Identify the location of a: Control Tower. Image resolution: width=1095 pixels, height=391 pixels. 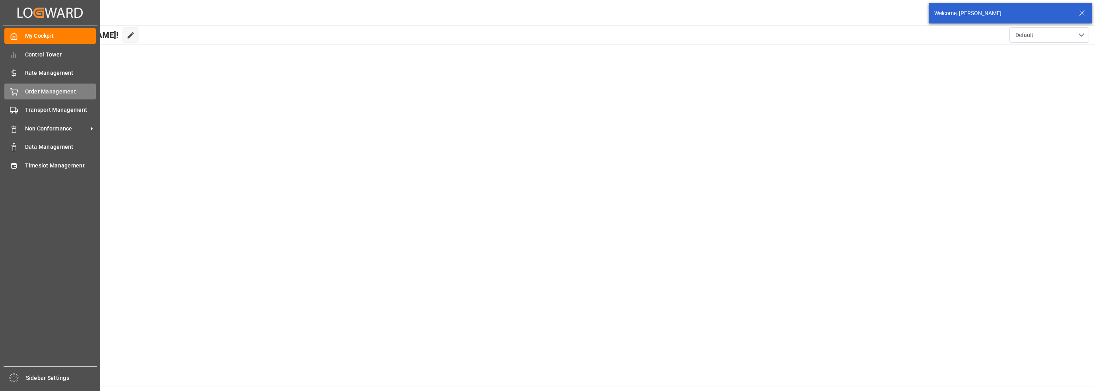
(50, 54).